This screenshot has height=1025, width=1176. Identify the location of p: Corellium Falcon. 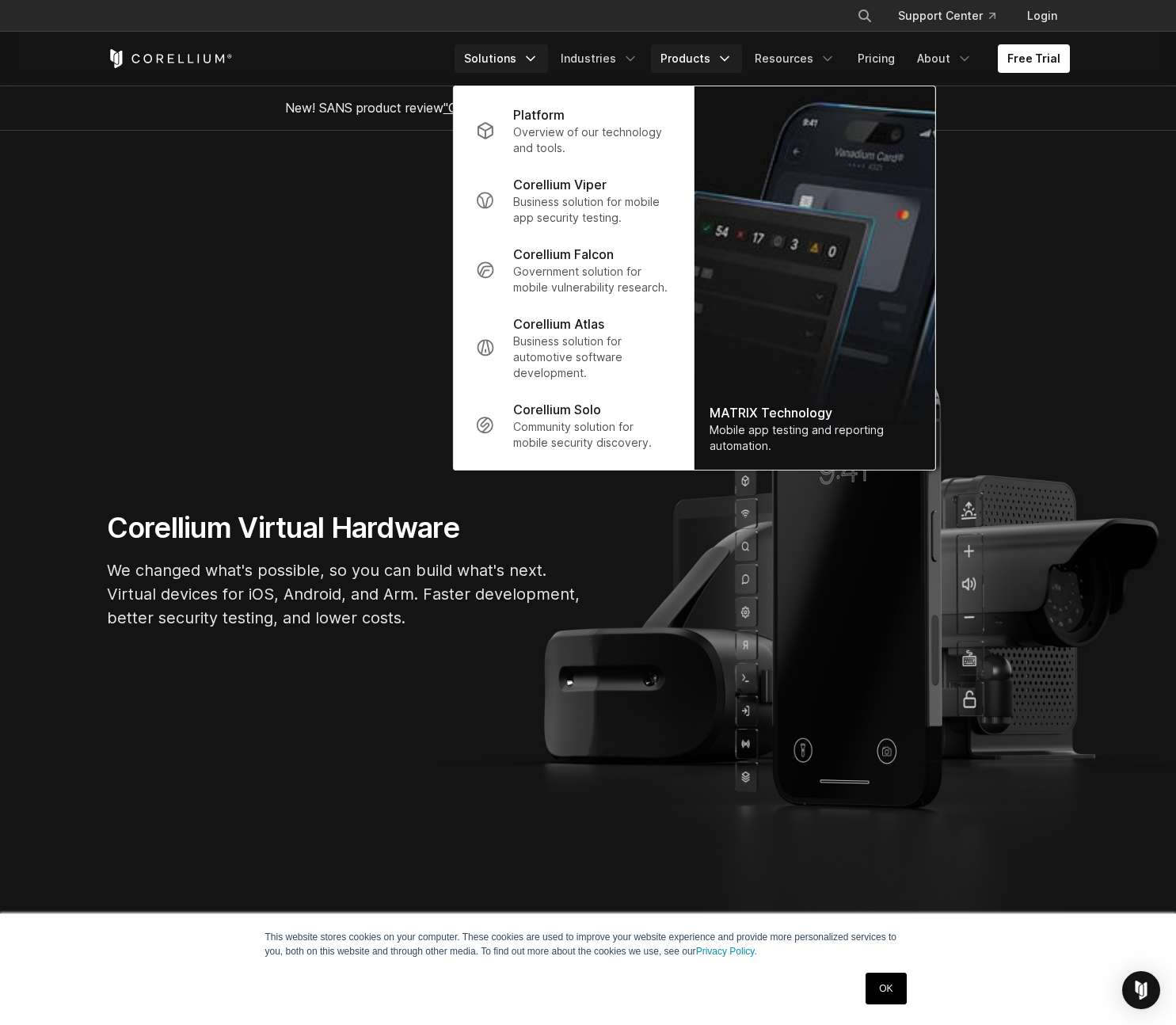
(564, 254).